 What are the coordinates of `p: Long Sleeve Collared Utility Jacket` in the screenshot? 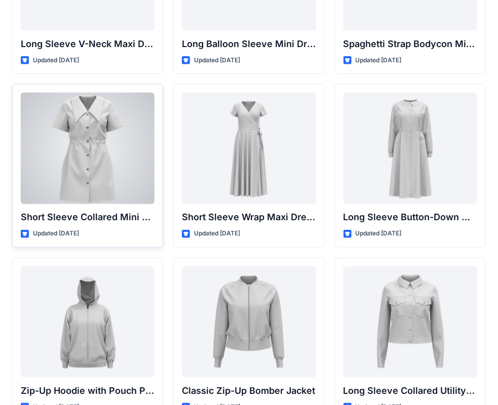 It's located at (410, 391).